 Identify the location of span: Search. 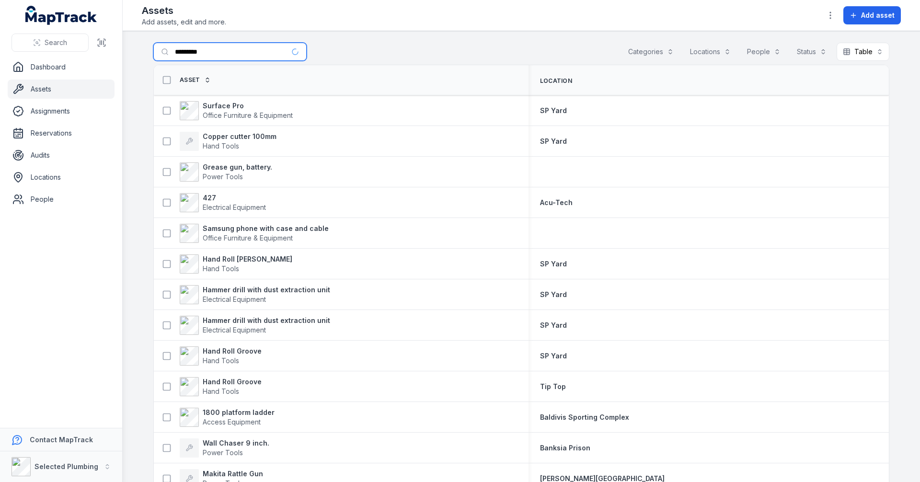
(56, 43).